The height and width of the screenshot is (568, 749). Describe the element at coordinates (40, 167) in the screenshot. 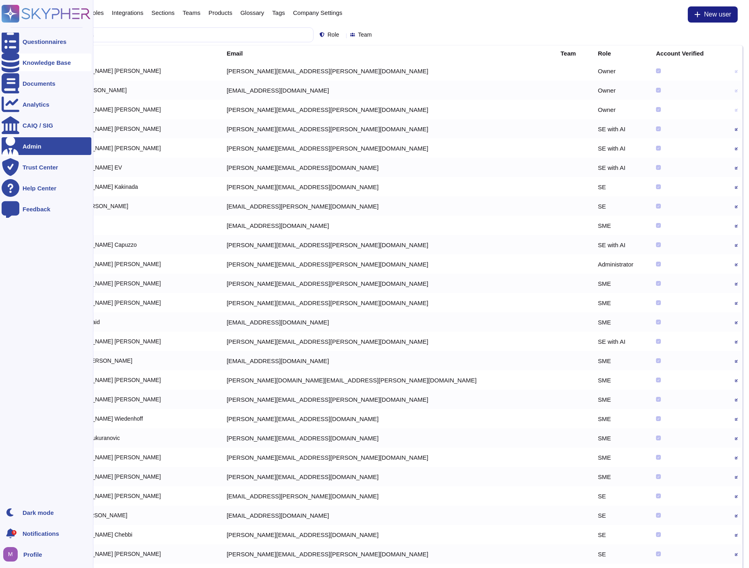

I see `div: Trust Center` at that location.